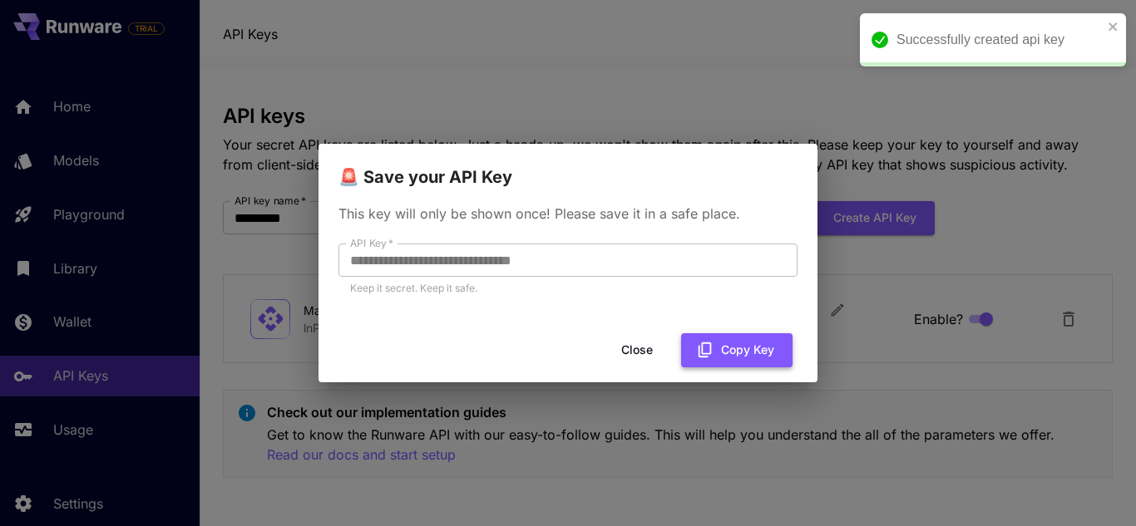 This screenshot has height=526, width=1136. What do you see at coordinates (737, 350) in the screenshot?
I see `button: Copy Key` at bounding box center [737, 350].